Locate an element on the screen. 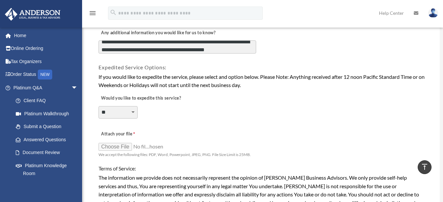 This screenshot has width=443, height=202. div: If you would like to expedite the service, please select and option below. Please Note: Anything ... is located at coordinates (262, 81).